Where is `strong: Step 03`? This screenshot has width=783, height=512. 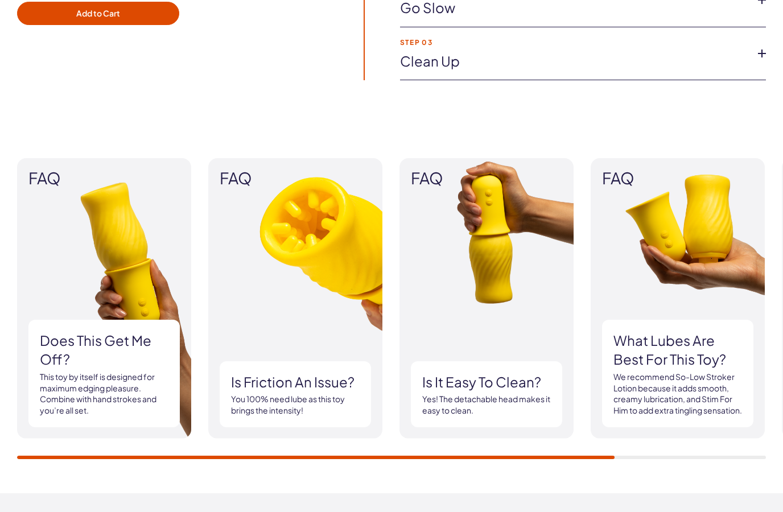
strong: Step 03 is located at coordinates (574, 42).